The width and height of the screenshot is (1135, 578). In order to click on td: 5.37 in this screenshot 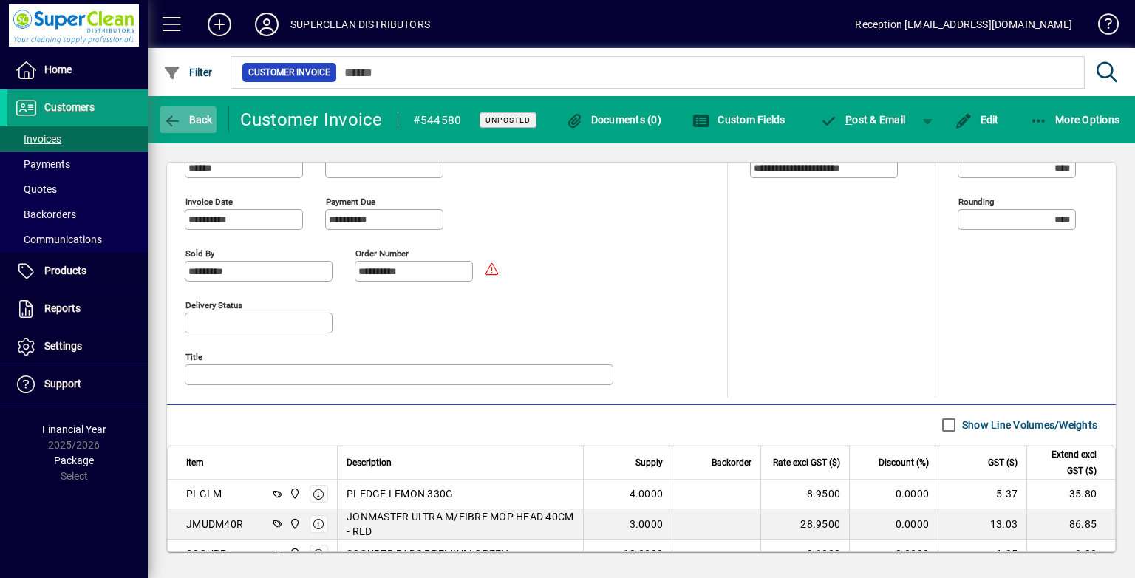, I will do `click(982, 495)`.